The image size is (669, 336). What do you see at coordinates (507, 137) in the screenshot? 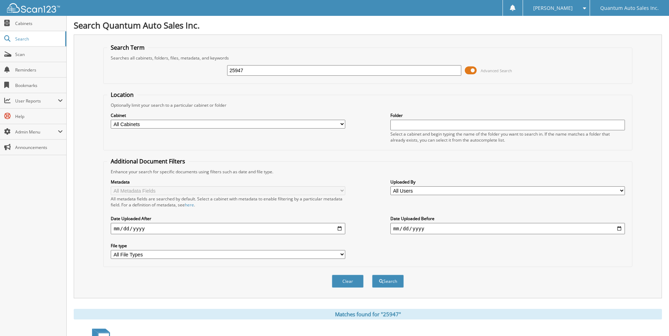
I see `div: Select a cabinet and begin typing the name of the folder you want to search in. If the name match...` at bounding box center [507, 137].